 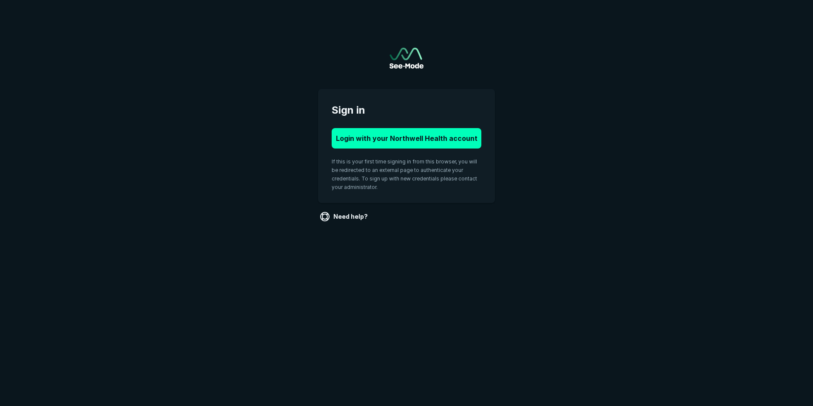 What do you see at coordinates (407, 110) in the screenshot?
I see `span: Sign in` at bounding box center [407, 110].